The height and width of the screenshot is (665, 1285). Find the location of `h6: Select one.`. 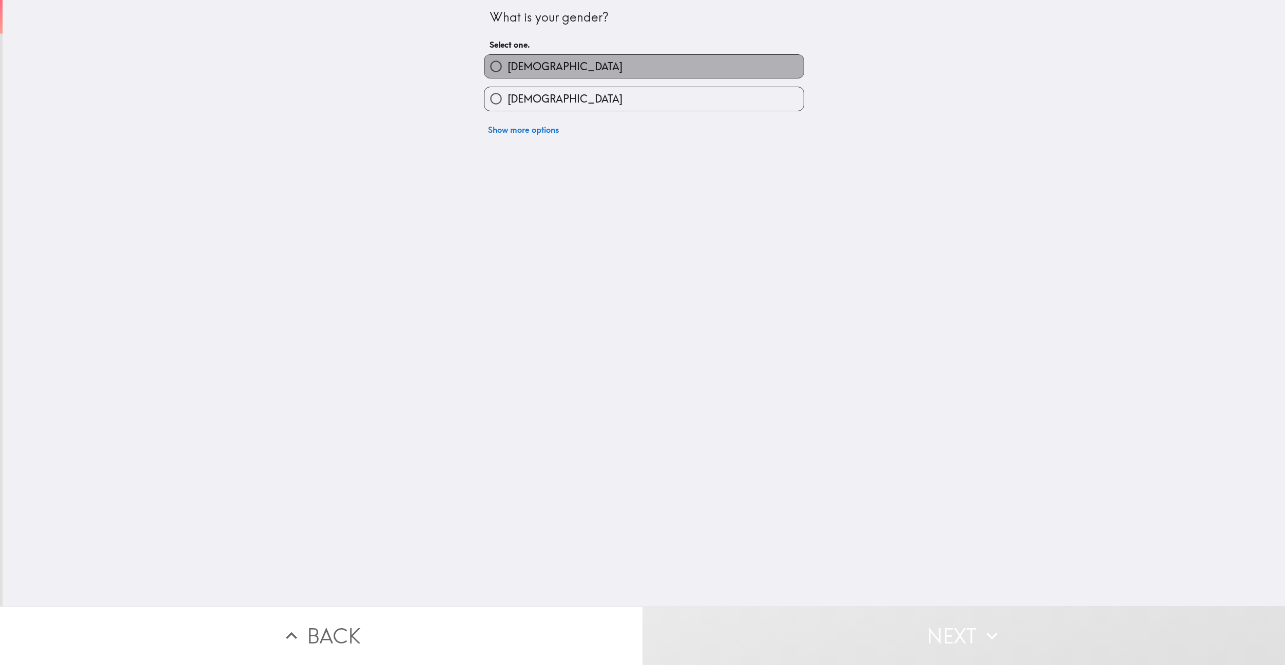

h6: Select one. is located at coordinates (644, 45).